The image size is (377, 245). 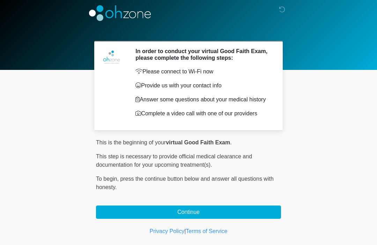 I want to click on a: Privacy Policy, so click(x=167, y=231).